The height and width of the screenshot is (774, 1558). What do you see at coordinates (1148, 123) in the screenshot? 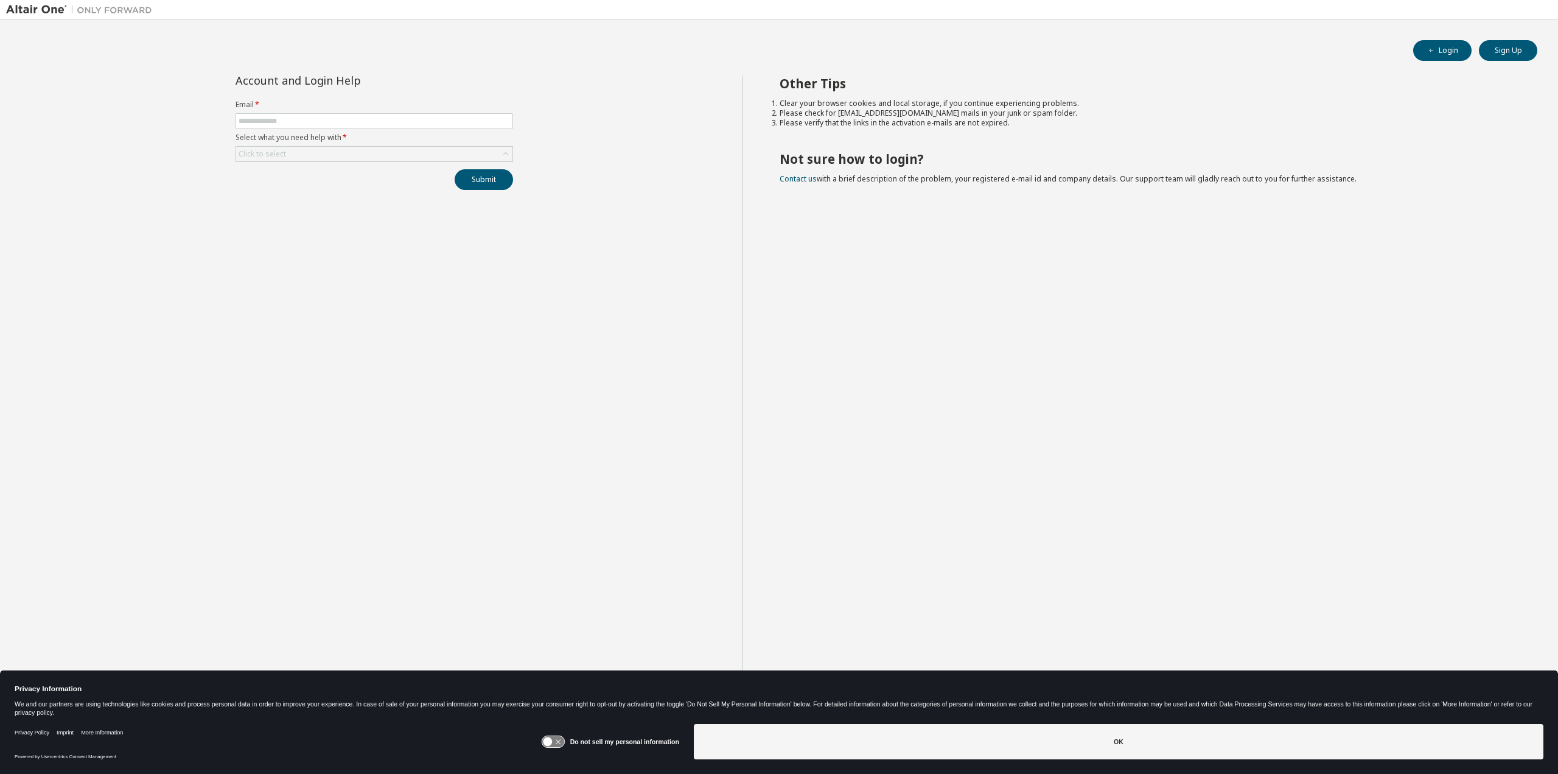
I see `li: Please verify that the links in the activation e-mails are not expired.` at bounding box center [1148, 123].